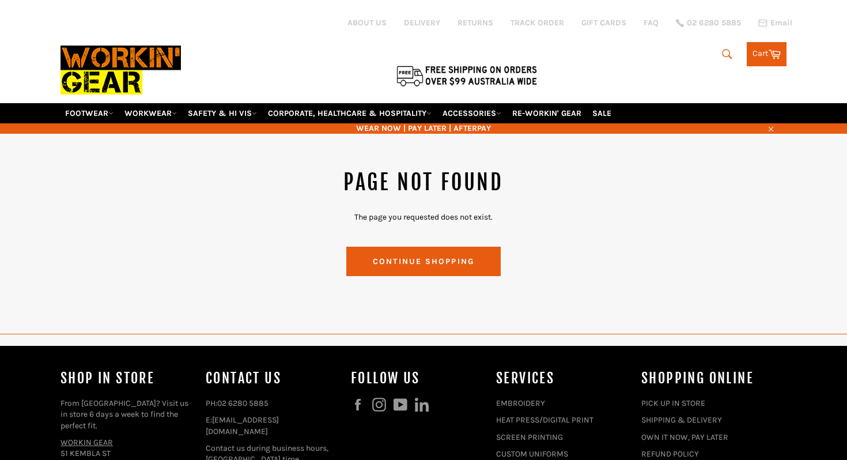 The image size is (847, 460). What do you see at coordinates (350, 113) in the screenshot?
I see `a: CORPORATE, HEALTHCARE & HOSPITALITY` at bounding box center [350, 113].